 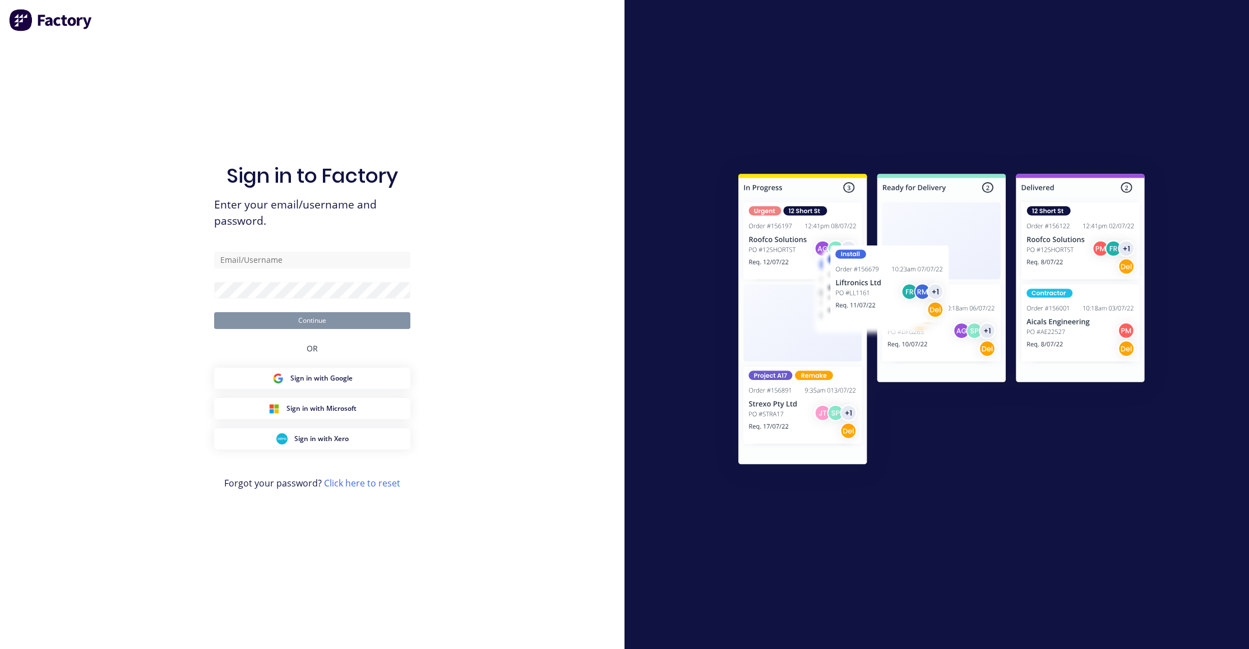 I want to click on div: OR, so click(x=312, y=348).